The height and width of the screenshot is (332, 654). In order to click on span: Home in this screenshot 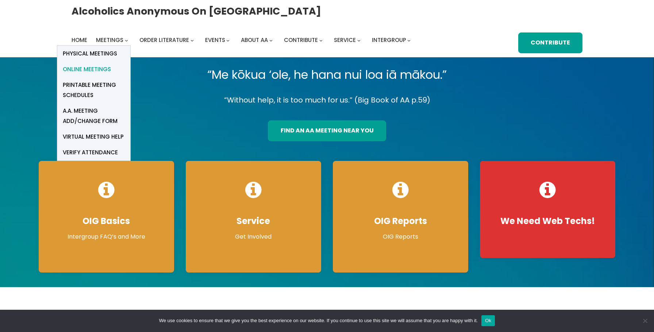, I will do `click(79, 40)`.